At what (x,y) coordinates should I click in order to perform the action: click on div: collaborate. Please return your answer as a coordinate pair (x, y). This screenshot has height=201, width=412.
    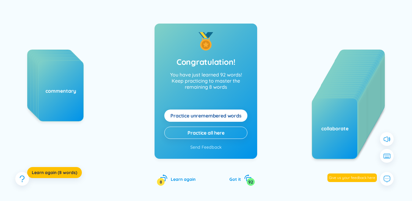
    Looking at the image, I should click on (335, 128).